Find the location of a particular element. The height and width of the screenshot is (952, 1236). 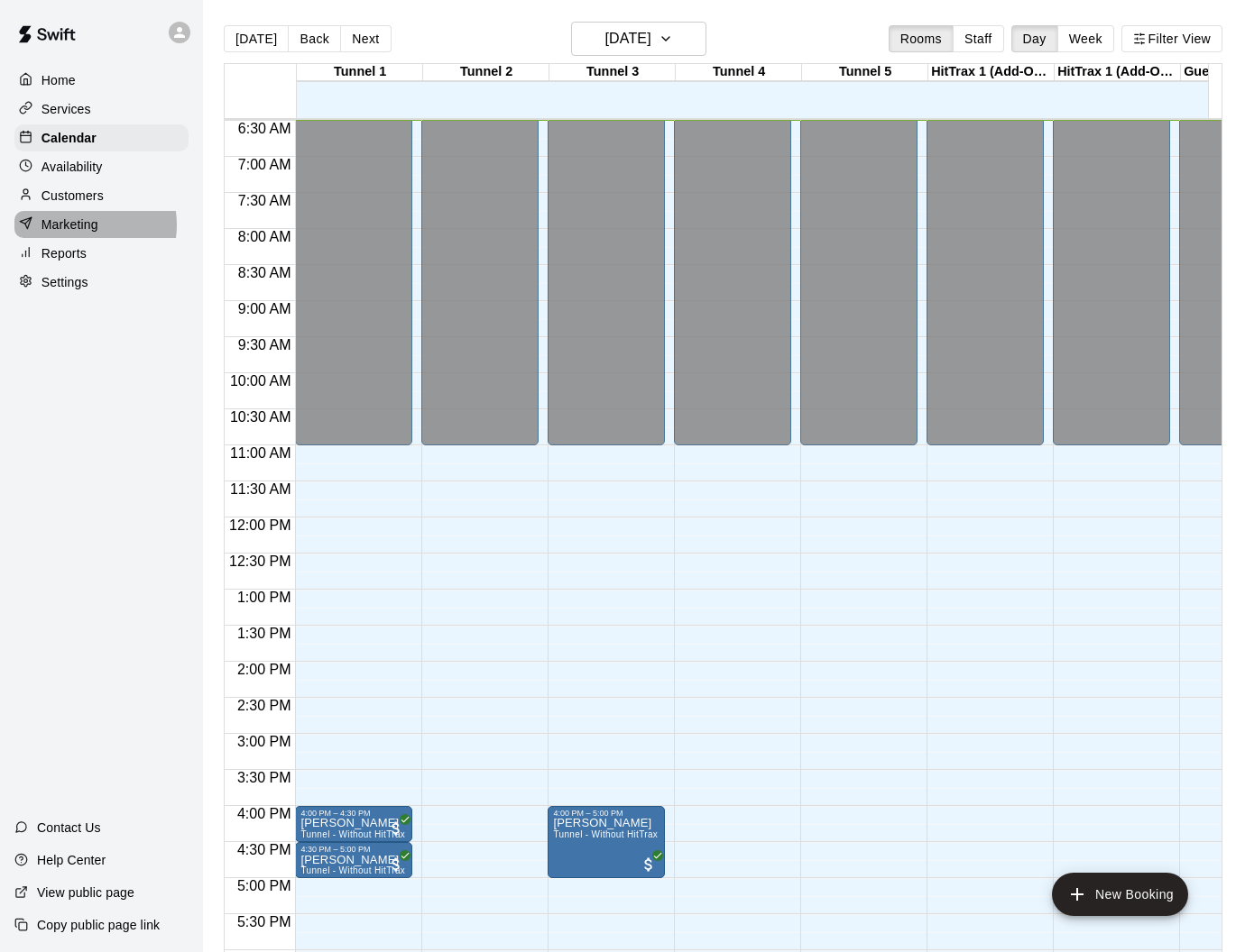

a: Services is located at coordinates (101, 109).